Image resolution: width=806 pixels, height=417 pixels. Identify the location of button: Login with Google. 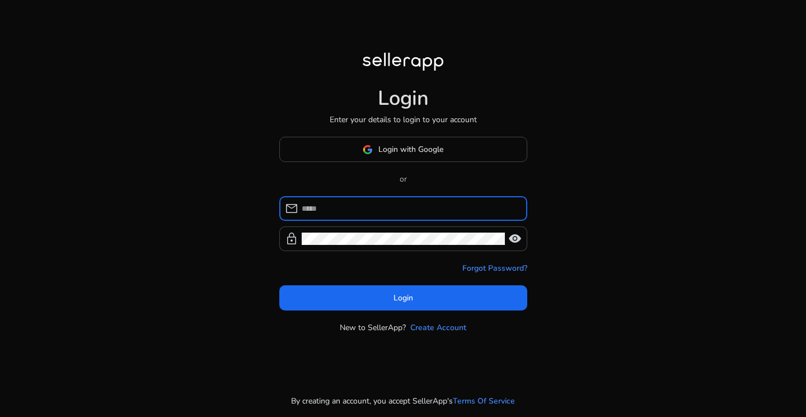
(403, 149).